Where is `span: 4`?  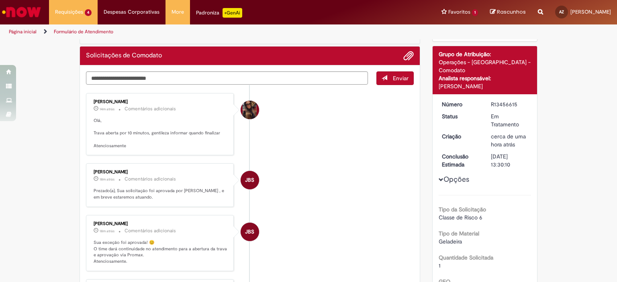
span: 4 is located at coordinates (88, 12).